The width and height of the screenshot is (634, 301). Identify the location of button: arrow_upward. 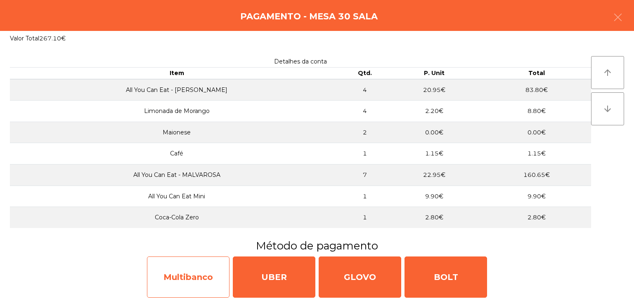
(607, 73).